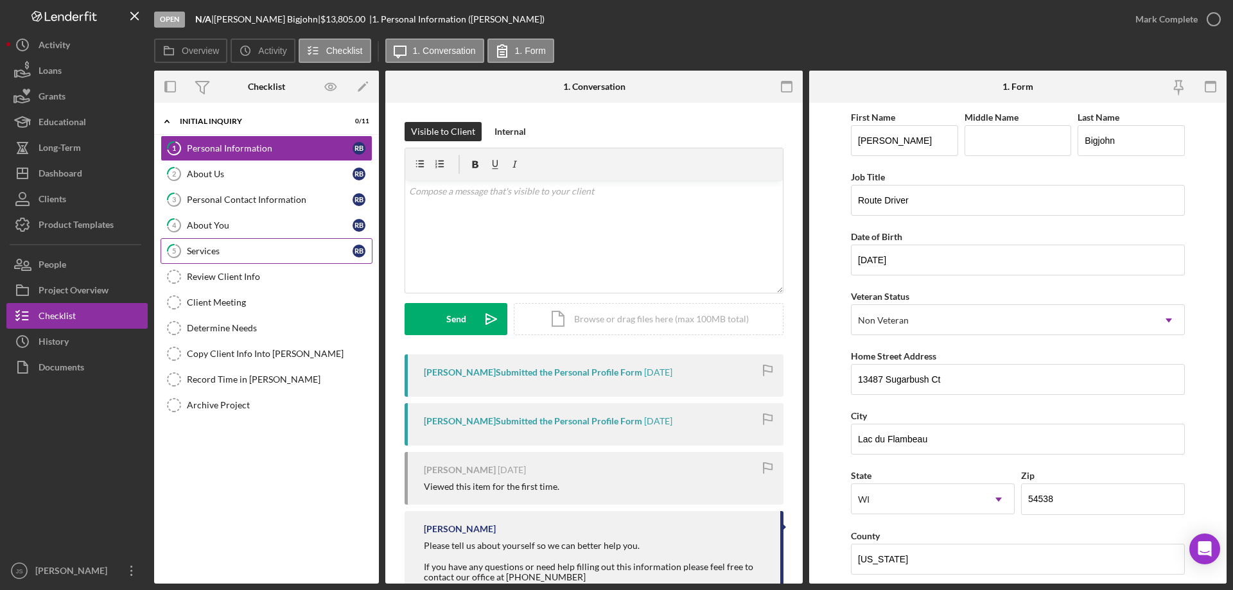  Describe the element at coordinates (77, 96) in the screenshot. I see `a: Grants` at that location.